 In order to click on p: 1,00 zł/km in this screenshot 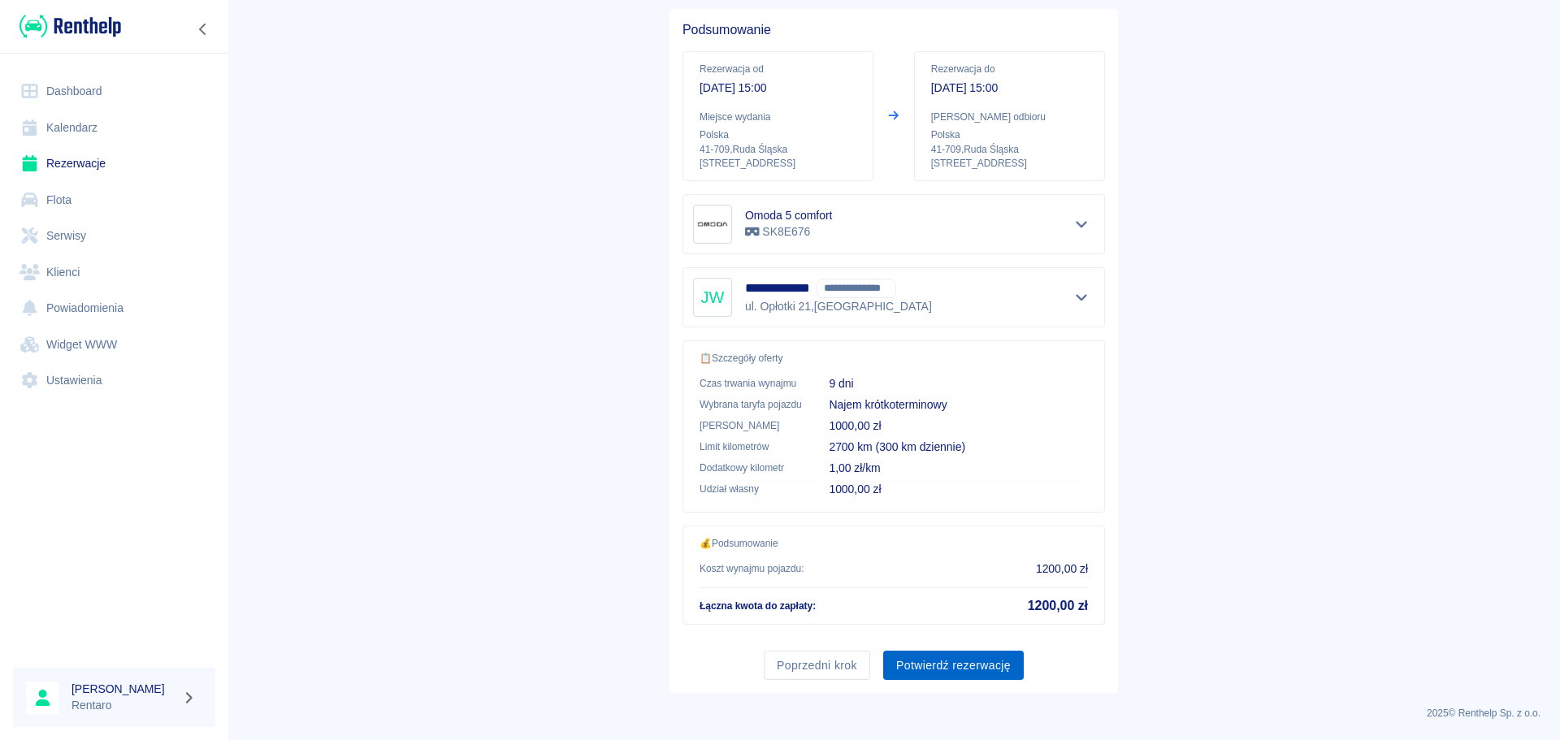, I will do `click(958, 468)`.